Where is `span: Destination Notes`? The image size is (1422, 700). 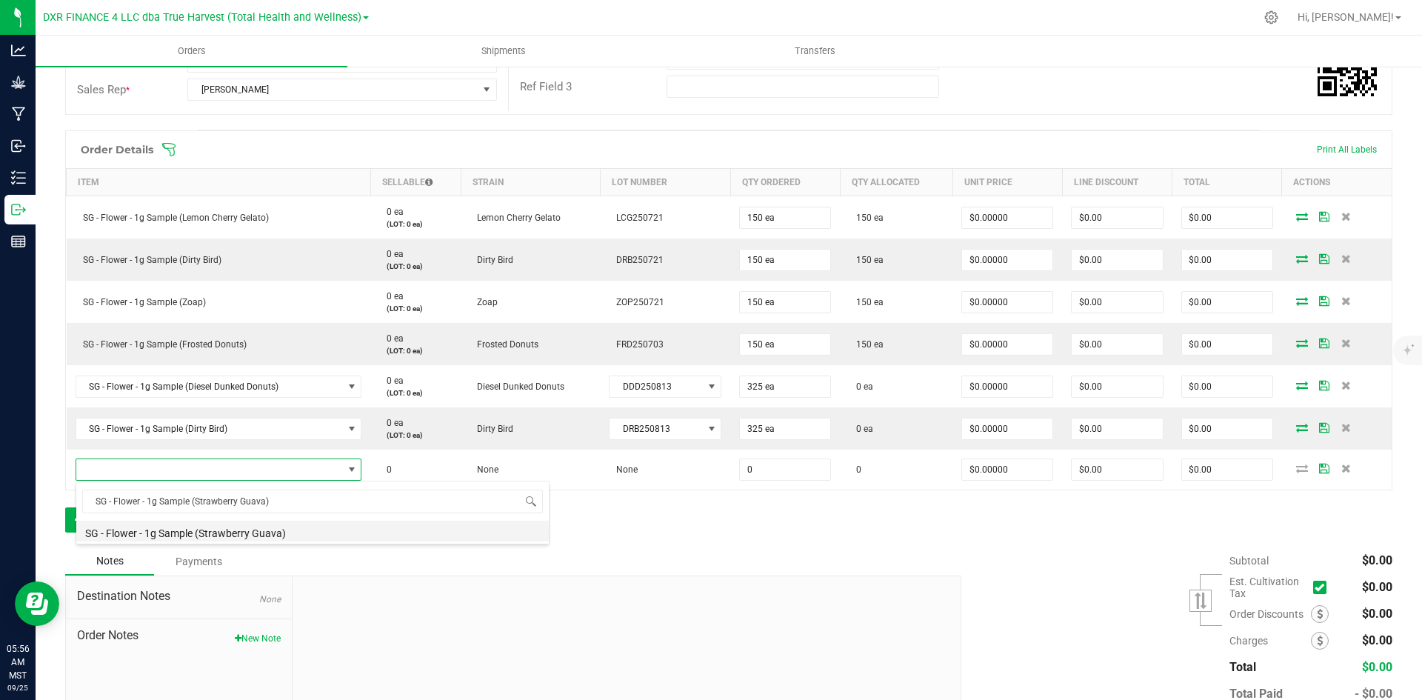
span: Destination Notes is located at coordinates (179, 596).